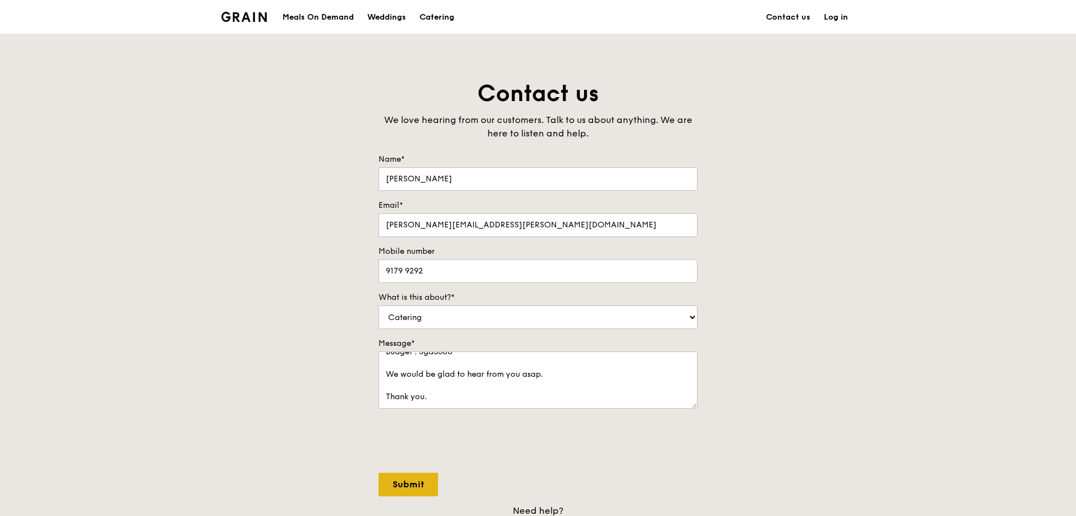  Describe the element at coordinates (408, 484) in the screenshot. I see `input: Submit` at that location.